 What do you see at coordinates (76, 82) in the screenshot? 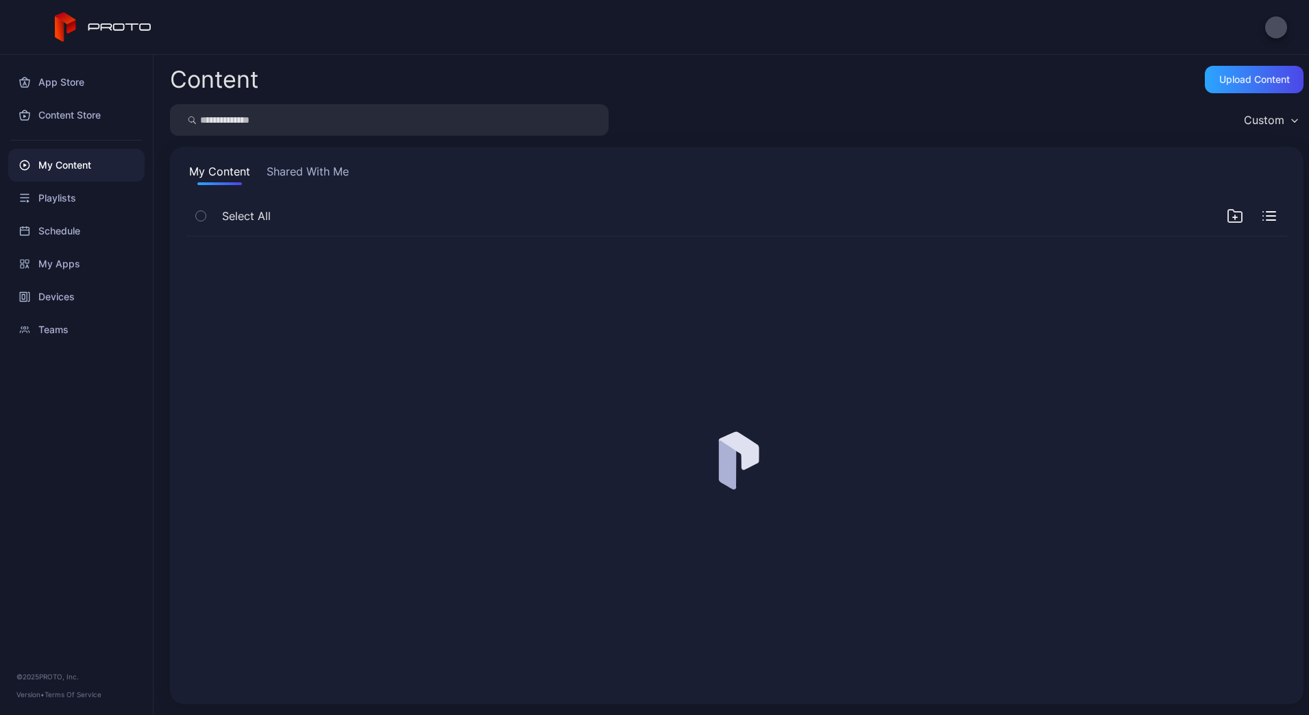
I see `a: App Store` at bounding box center [76, 82].